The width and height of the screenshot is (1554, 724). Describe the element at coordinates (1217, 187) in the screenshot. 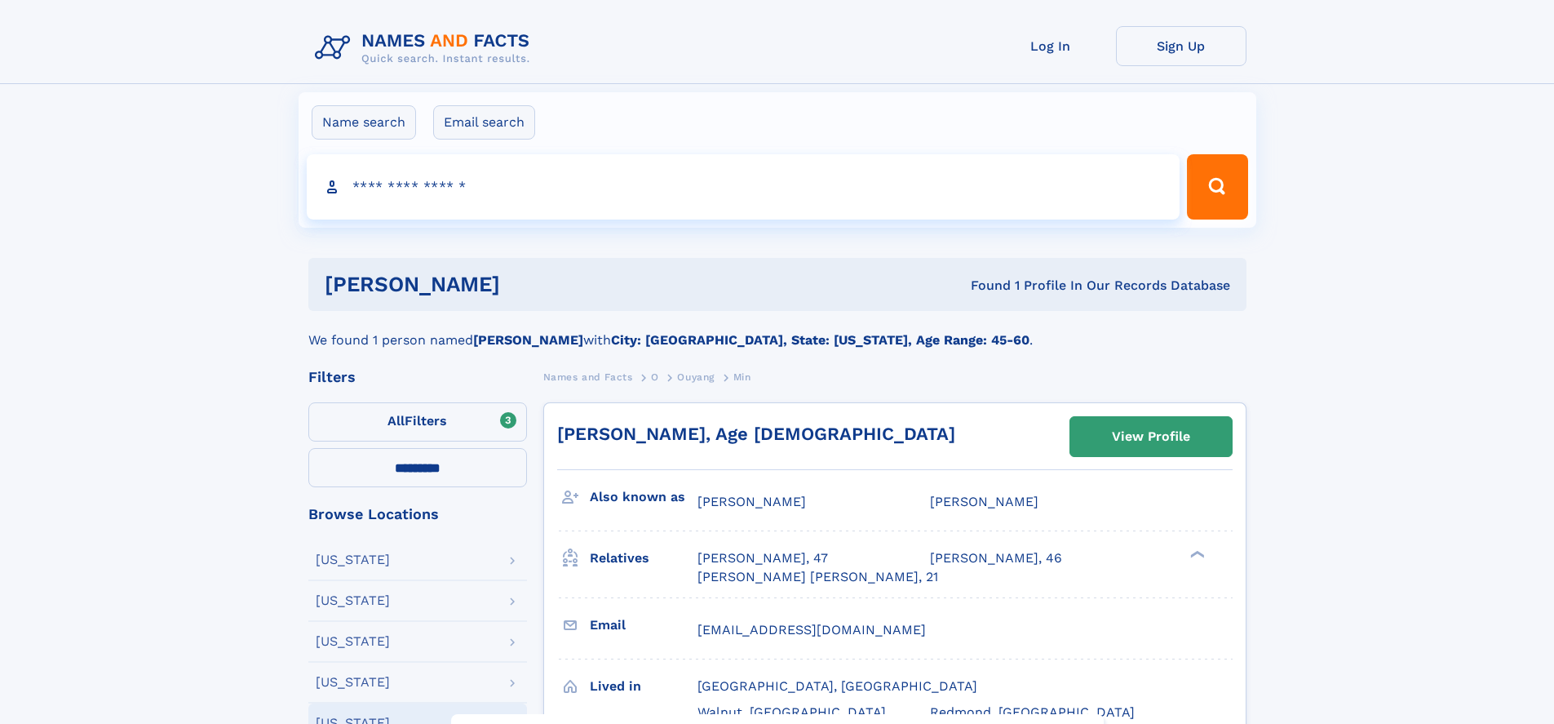

I see `button: Search Button` at that location.